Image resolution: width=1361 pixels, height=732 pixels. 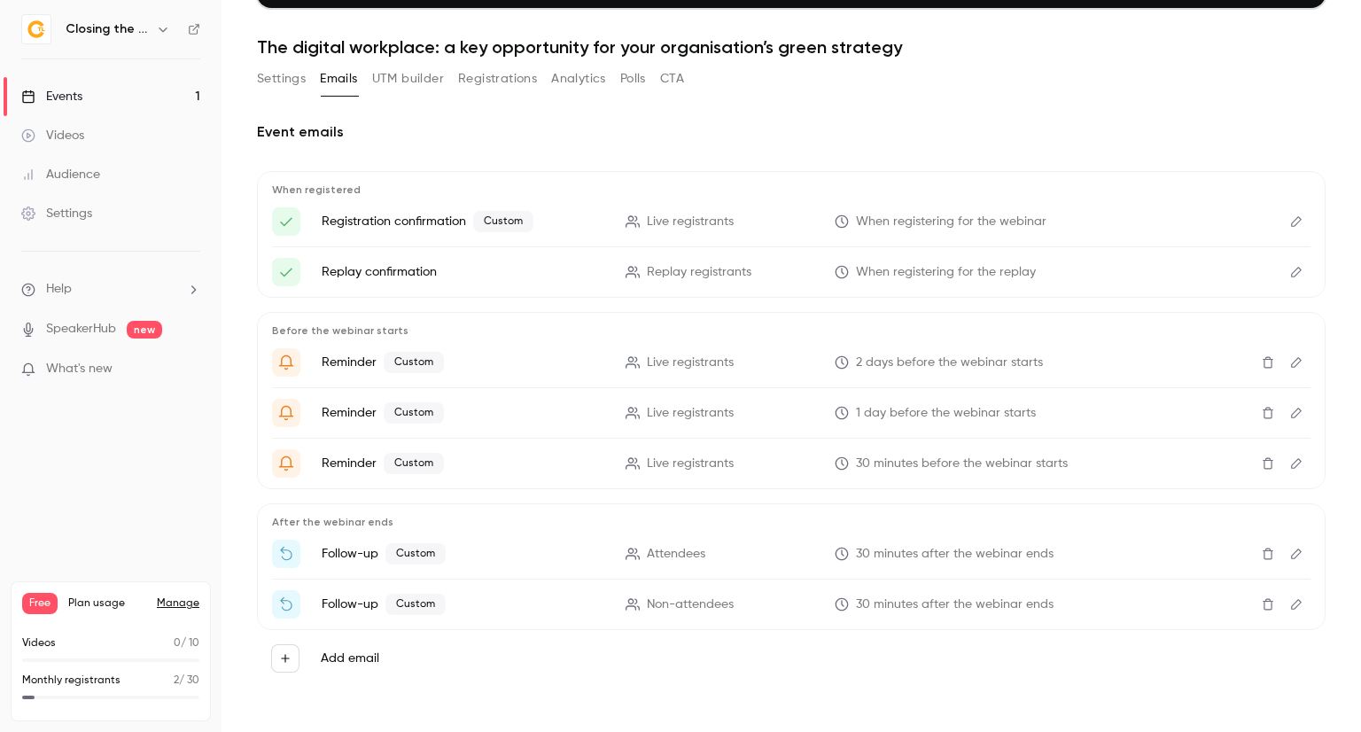 I want to click on li: Watch the replay of {{ event_name }}, so click(x=791, y=604).